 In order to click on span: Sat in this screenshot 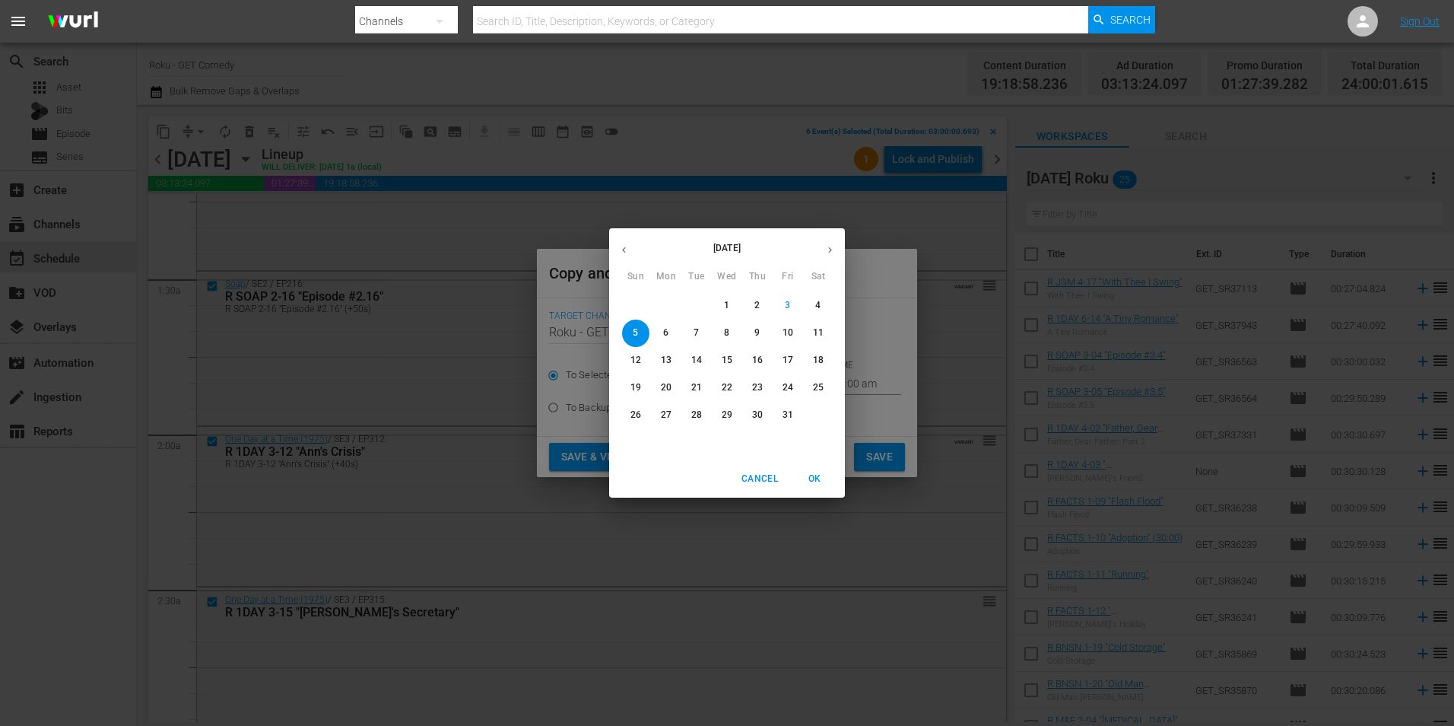, I will do `click(818, 277)`.